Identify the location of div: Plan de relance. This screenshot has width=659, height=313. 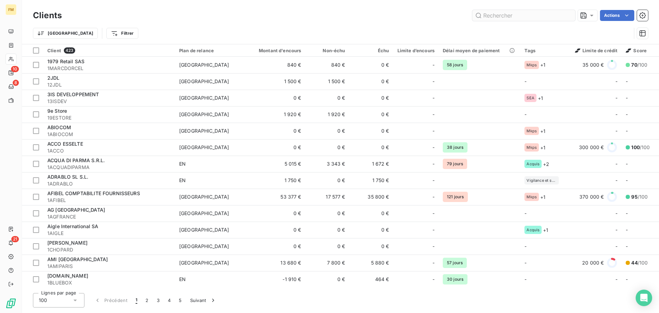
(211, 50).